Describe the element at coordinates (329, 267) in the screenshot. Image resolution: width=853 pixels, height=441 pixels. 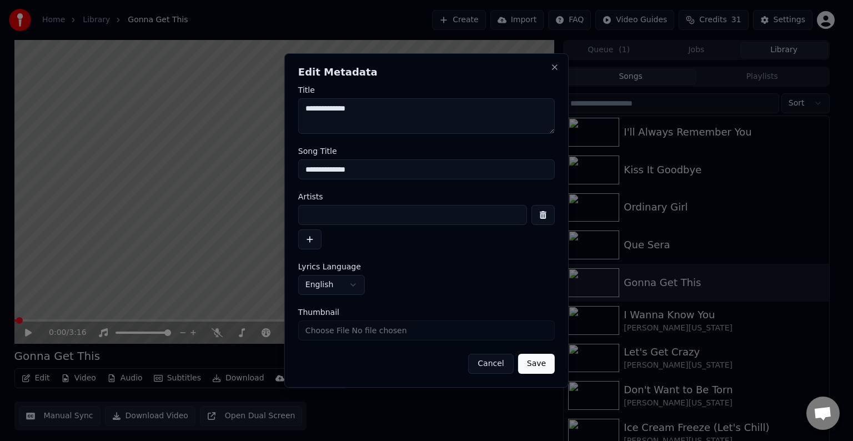
I see `span: Lyrics Language` at that location.